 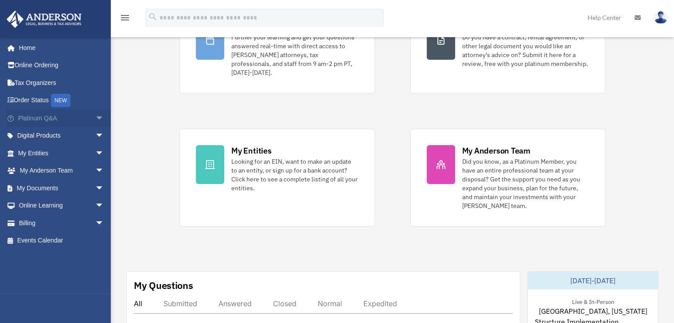 I want to click on div: Answered, so click(x=235, y=304).